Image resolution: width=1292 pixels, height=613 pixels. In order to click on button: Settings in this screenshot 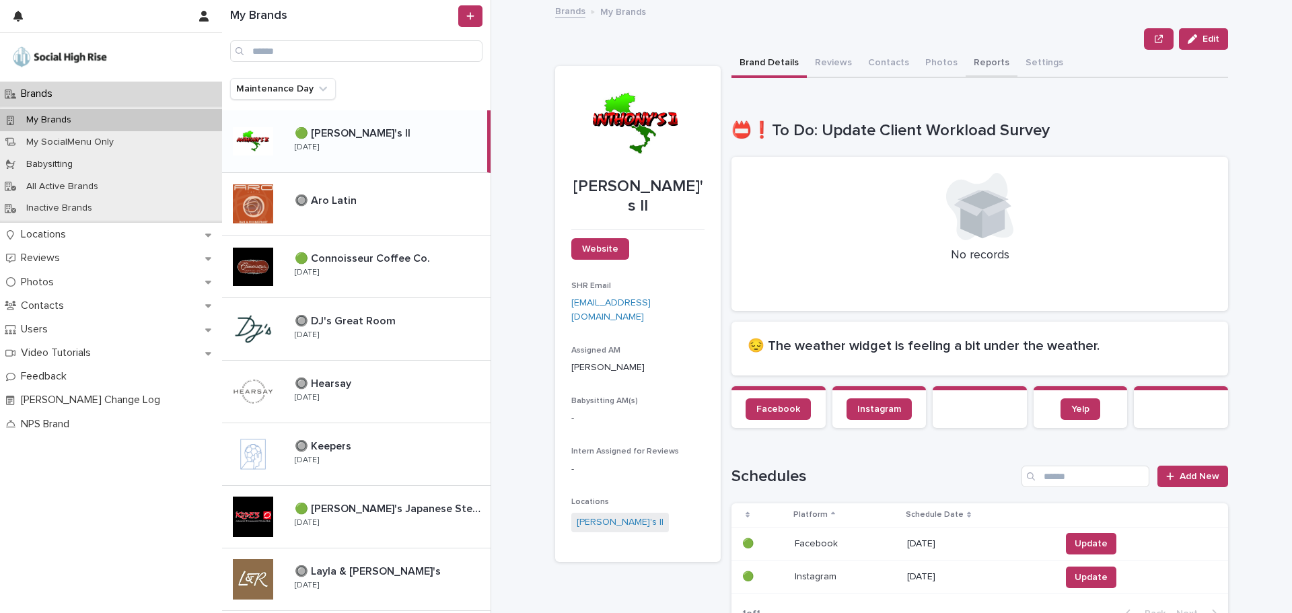, I will do `click(1044, 64)`.